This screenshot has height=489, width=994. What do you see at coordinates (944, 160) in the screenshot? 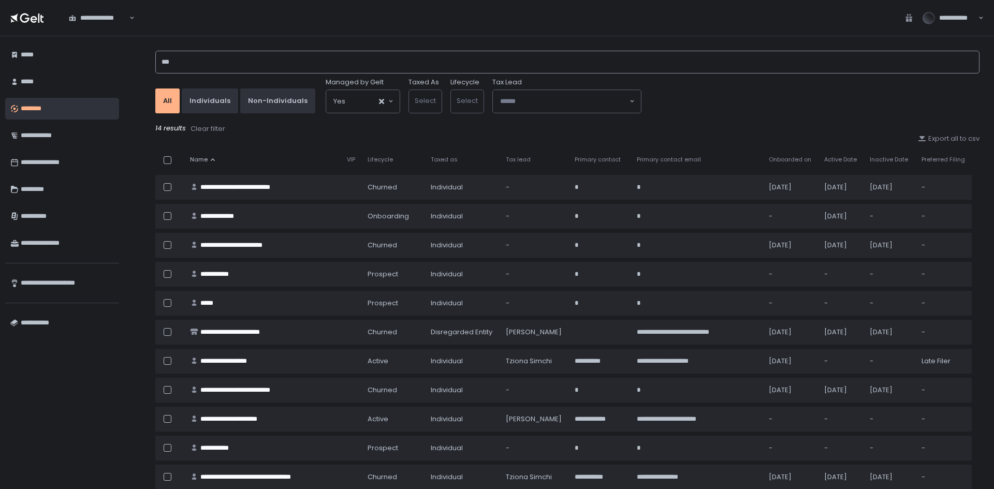
I see `span: Preferred Filing` at bounding box center [944, 160].